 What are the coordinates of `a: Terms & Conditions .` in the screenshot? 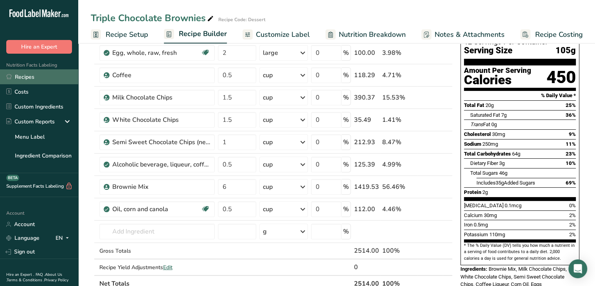 It's located at (25, 280).